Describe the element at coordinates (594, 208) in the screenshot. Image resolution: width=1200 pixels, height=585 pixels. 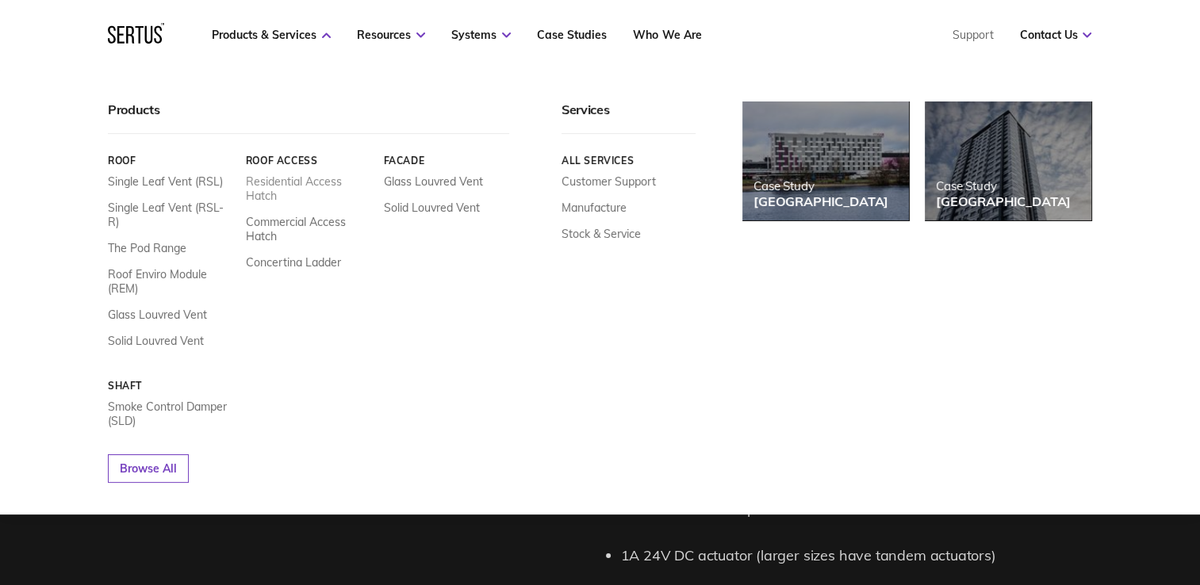
I see `a: Manufacture` at that location.